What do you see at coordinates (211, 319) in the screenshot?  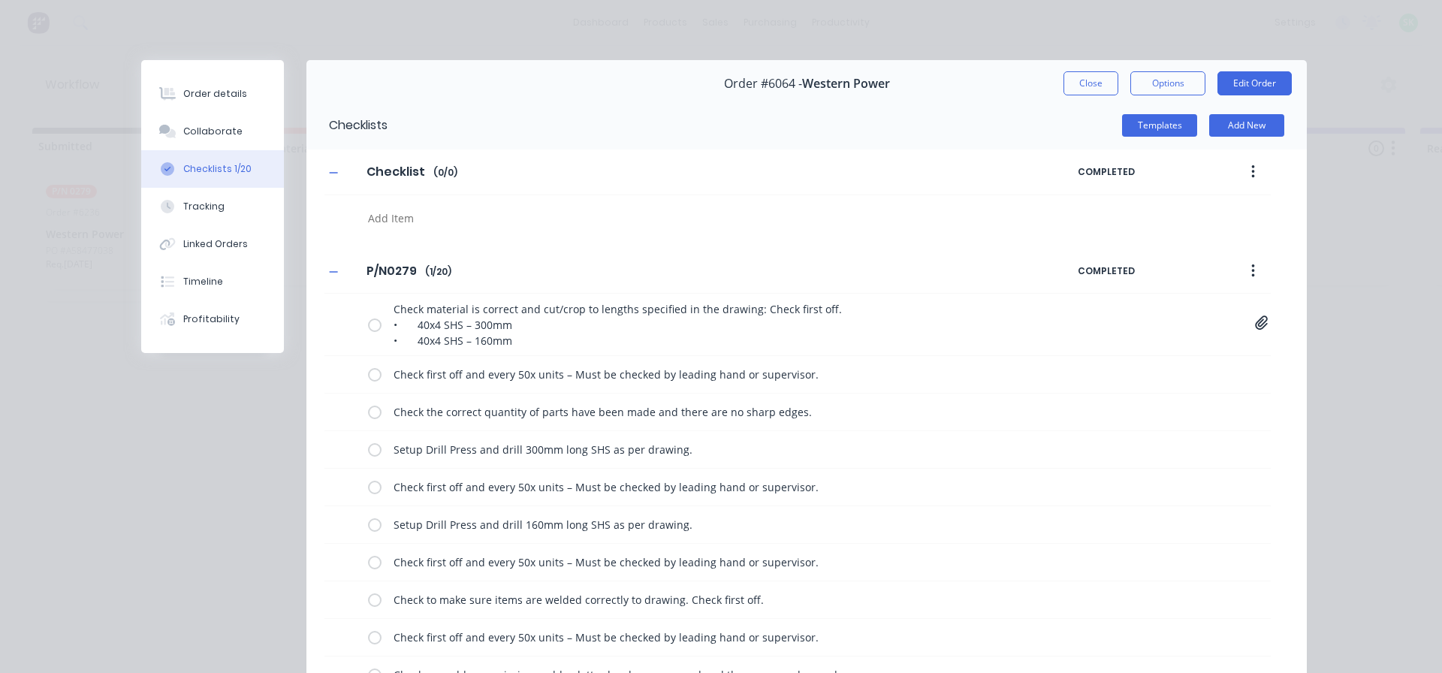 I see `div: Profitability` at bounding box center [211, 319].